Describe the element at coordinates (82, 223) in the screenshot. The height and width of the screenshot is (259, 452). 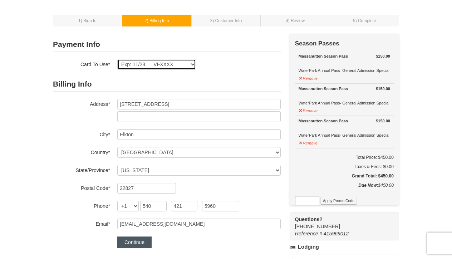
I see `label: Email*` at that location.